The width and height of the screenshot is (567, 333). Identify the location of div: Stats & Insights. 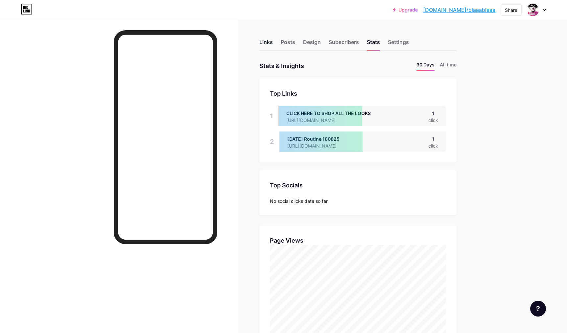
(282, 66).